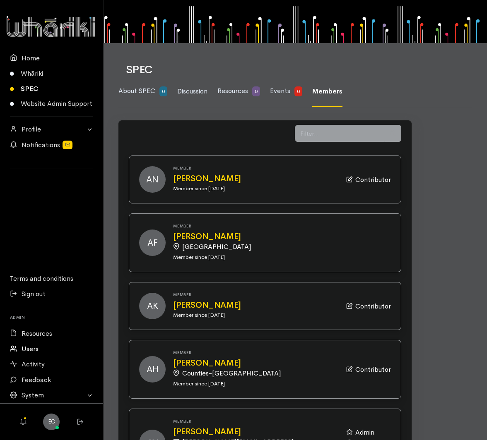 The image size is (487, 440). Describe the element at coordinates (152, 243) in the screenshot. I see `span: AF` at that location.